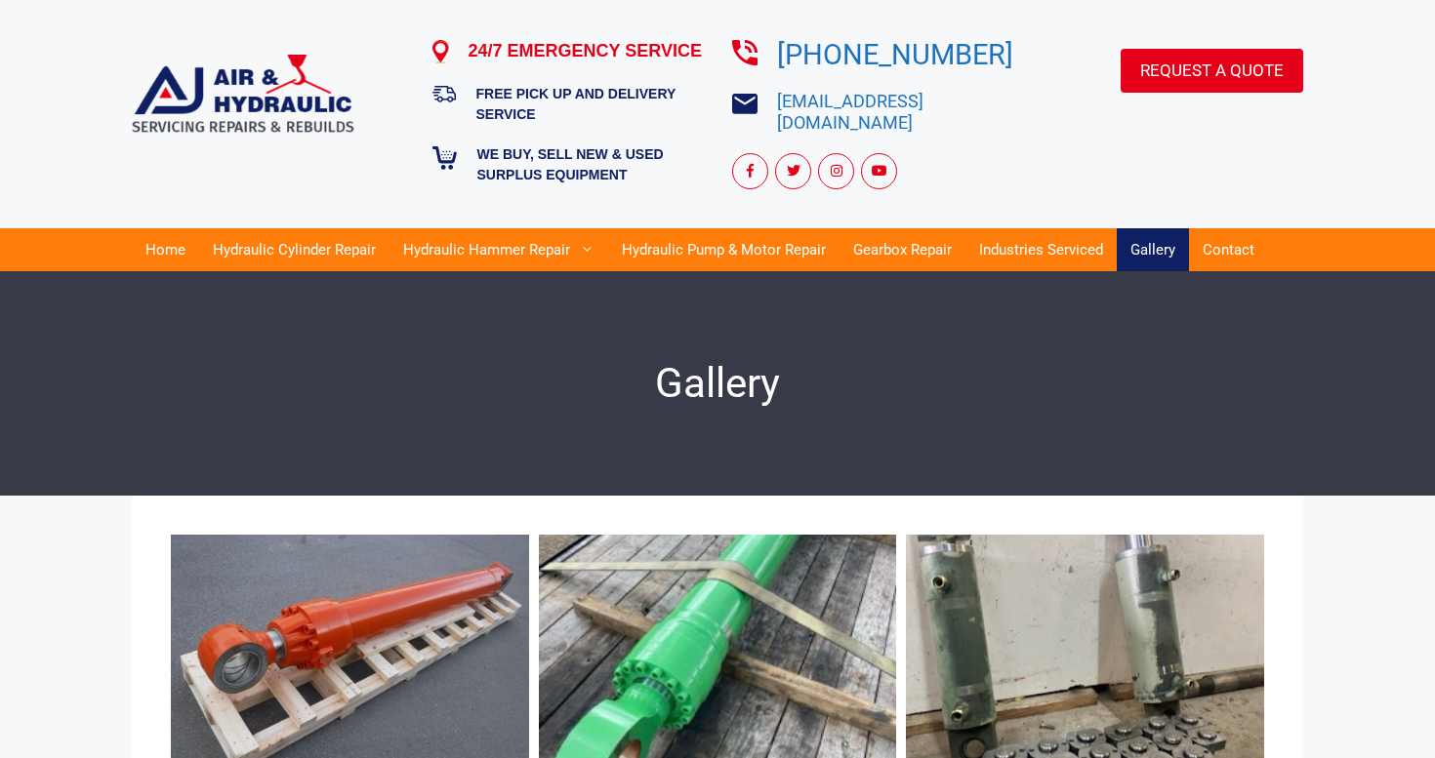 Image resolution: width=1435 pixels, height=758 pixels. Describe the element at coordinates (723, 250) in the screenshot. I see `a: Hydraulic Pump & Motor Repair` at that location.